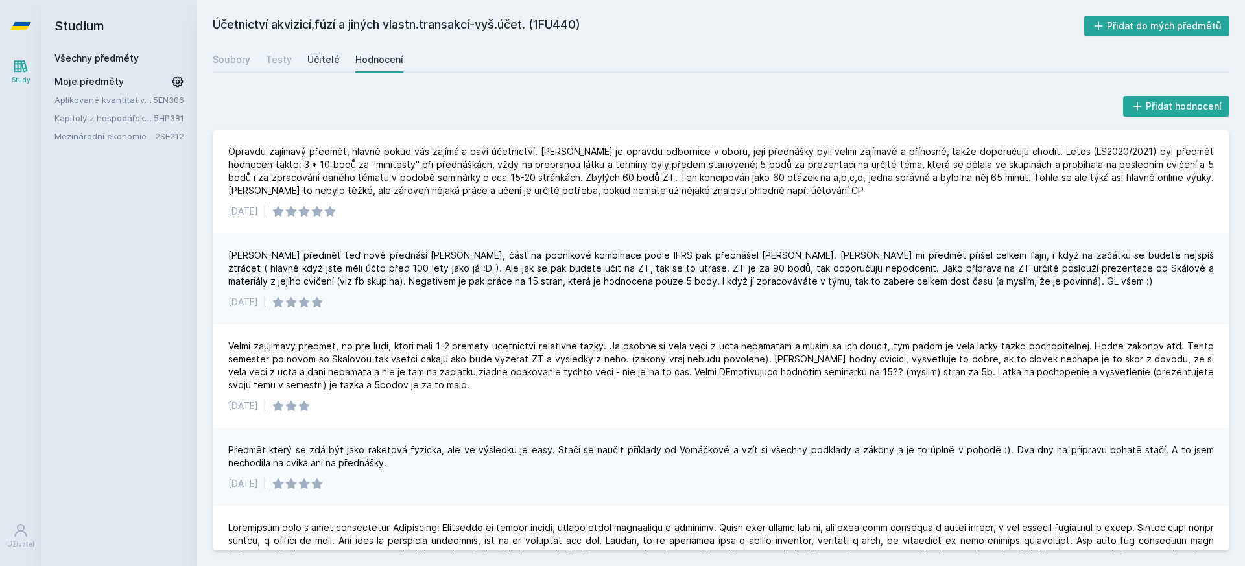  What do you see at coordinates (379, 60) in the screenshot?
I see `div: Hodnocení` at bounding box center [379, 60].